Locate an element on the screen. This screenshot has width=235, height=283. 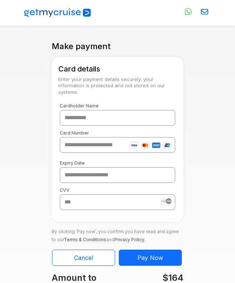
button: Cancel is located at coordinates (83, 257).